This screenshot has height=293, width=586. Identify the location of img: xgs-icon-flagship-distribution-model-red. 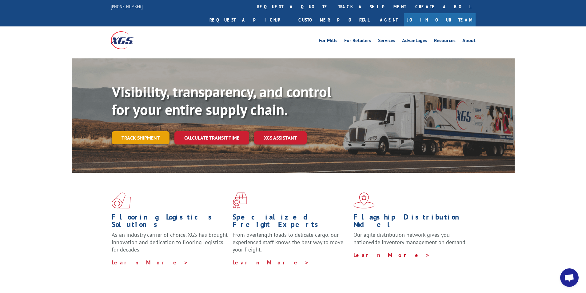
(364, 201).